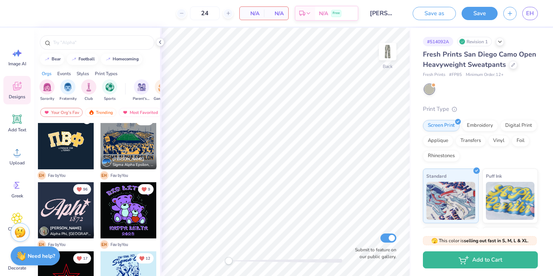 The image size is (553, 276). Describe the element at coordinates (382, 13) in the screenshot. I see `input: Untitled Design` at that location.